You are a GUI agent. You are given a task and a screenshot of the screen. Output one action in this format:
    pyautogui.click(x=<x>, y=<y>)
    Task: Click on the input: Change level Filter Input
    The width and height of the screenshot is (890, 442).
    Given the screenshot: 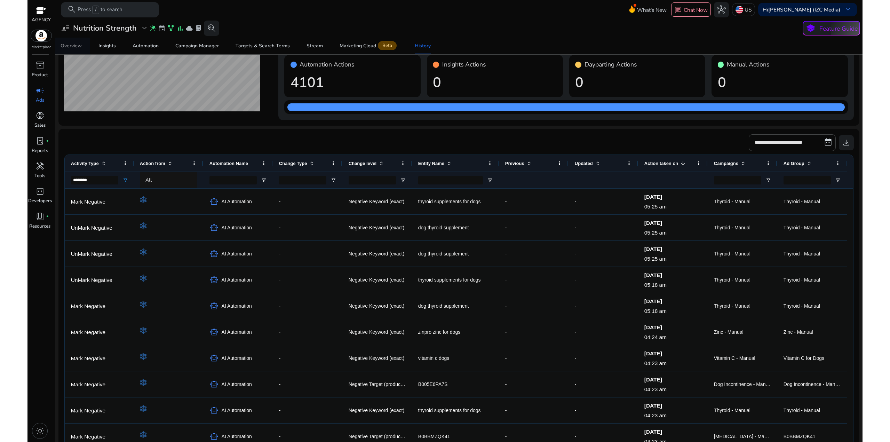 What is the action you would take?
    pyautogui.click(x=372, y=180)
    